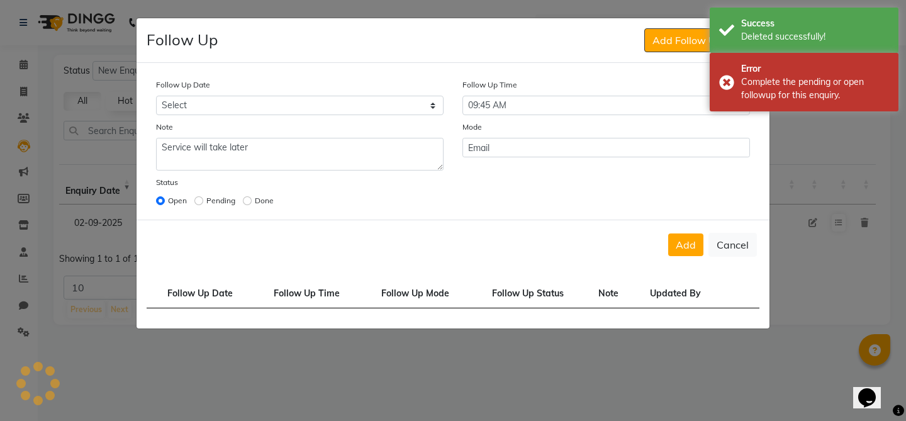  Describe the element at coordinates (182, 40) in the screenshot. I see `h4: Follow Up` at that location.